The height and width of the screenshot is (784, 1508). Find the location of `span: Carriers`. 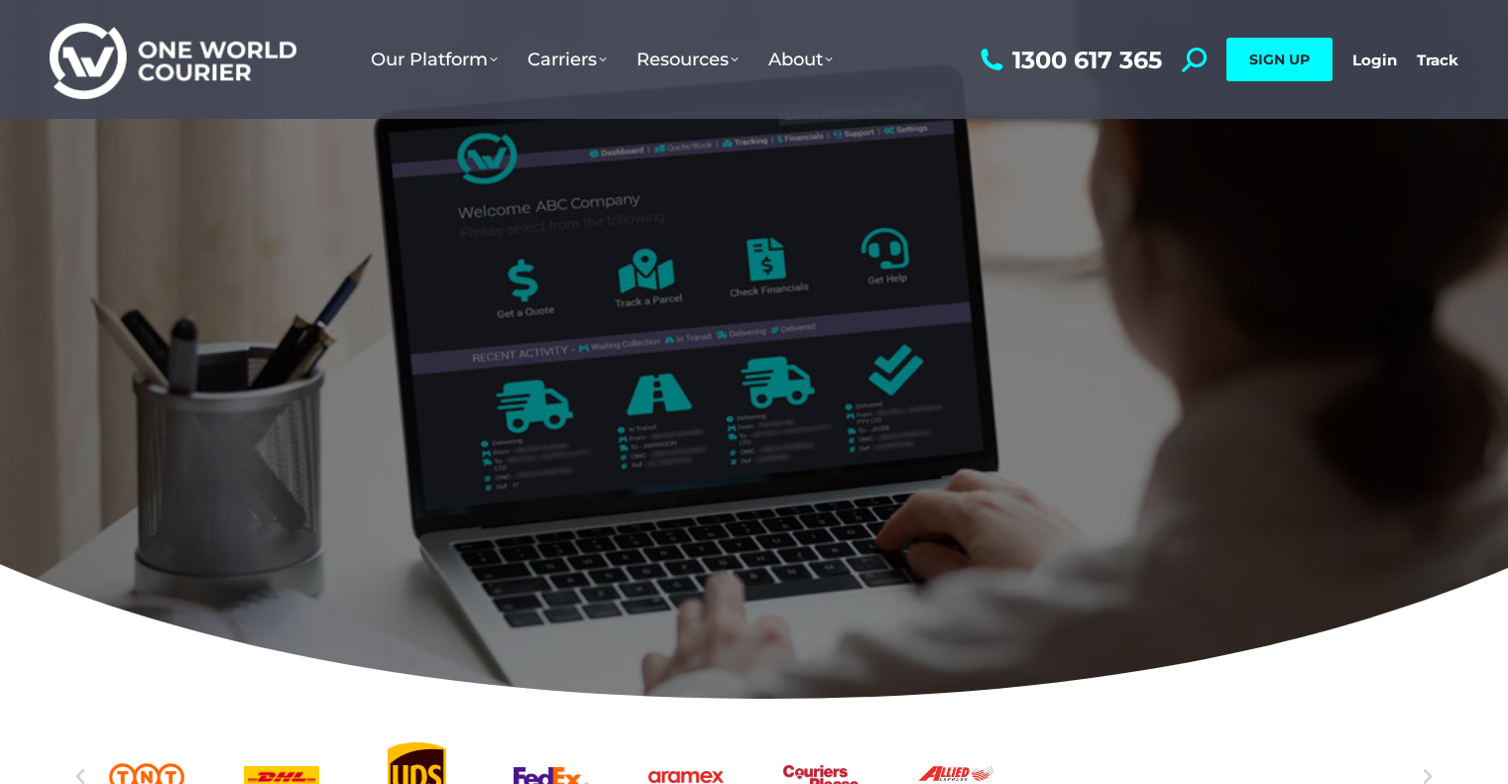

span: Carriers is located at coordinates (567, 59).